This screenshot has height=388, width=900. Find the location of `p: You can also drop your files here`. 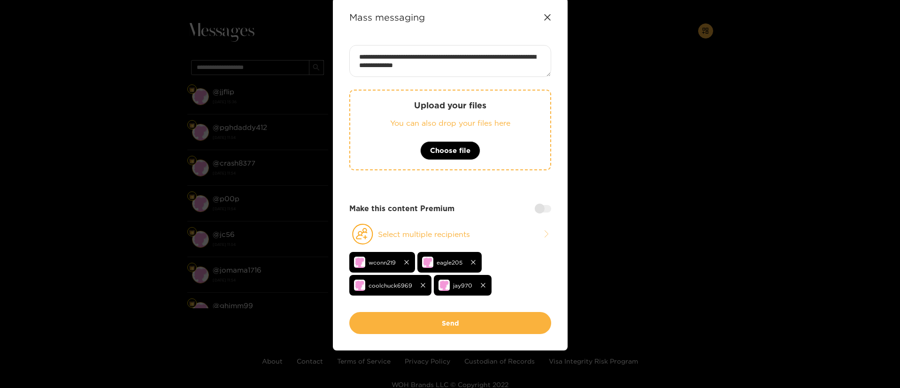

p: You can also drop your files here is located at coordinates (450, 123).